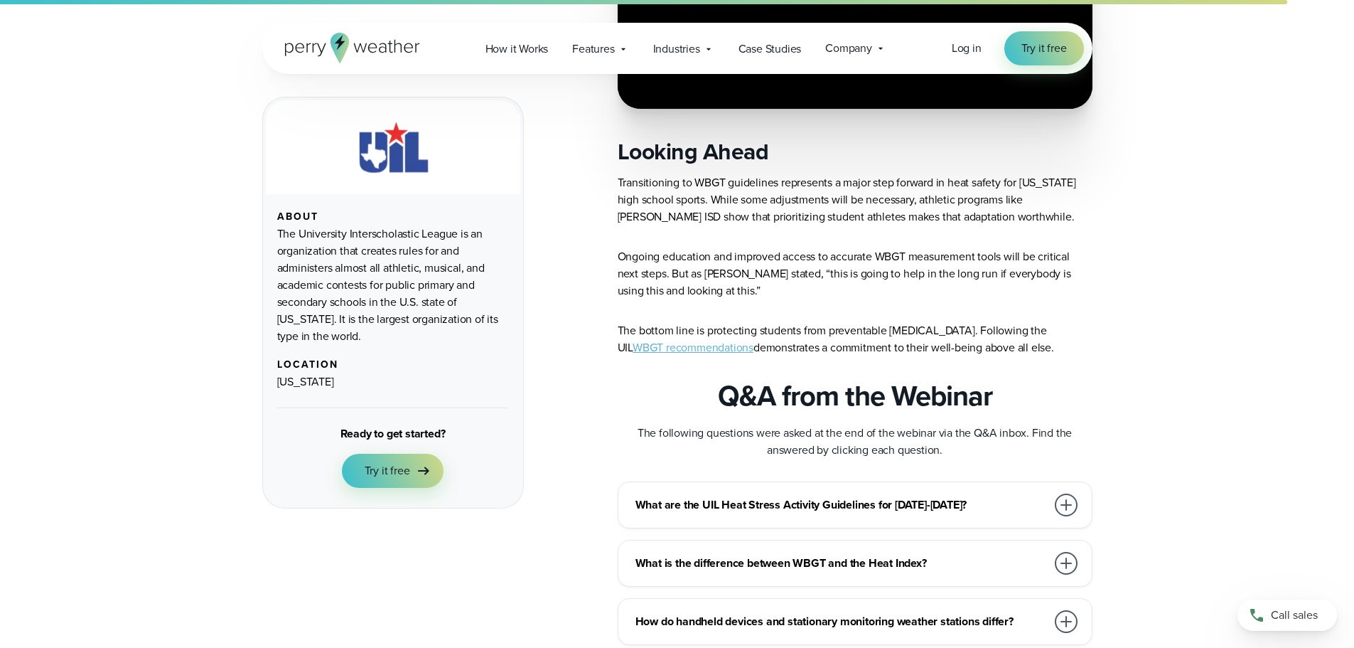 This screenshot has width=1354, height=648. What do you see at coordinates (855, 274) in the screenshot?
I see `p: Ongoing education and improved access to accurate WBGT measurement tools will be critical next st...` at bounding box center [855, 274].